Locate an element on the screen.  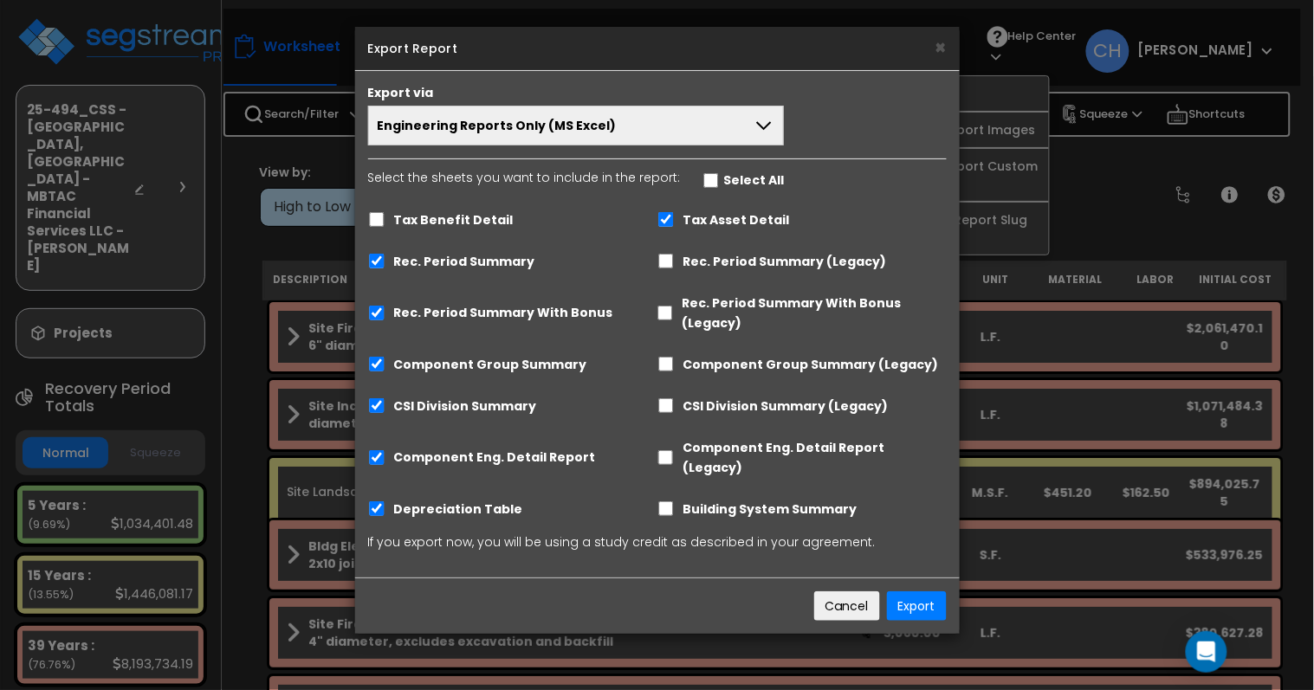
label: CSI Division Summary (Legacy) is located at coordinates (786, 406).